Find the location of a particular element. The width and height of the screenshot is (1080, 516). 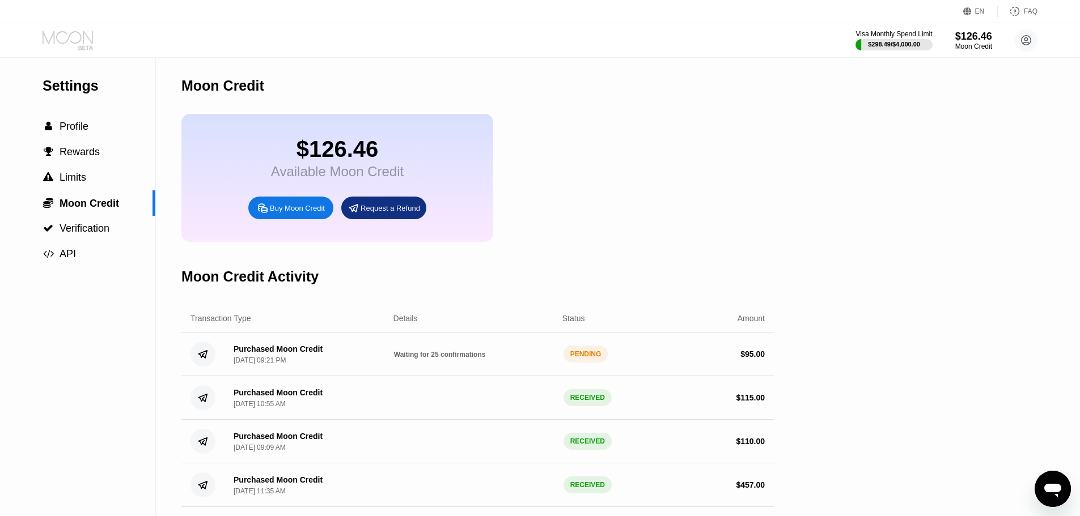

div: $ 95.00 is located at coordinates (752, 354).